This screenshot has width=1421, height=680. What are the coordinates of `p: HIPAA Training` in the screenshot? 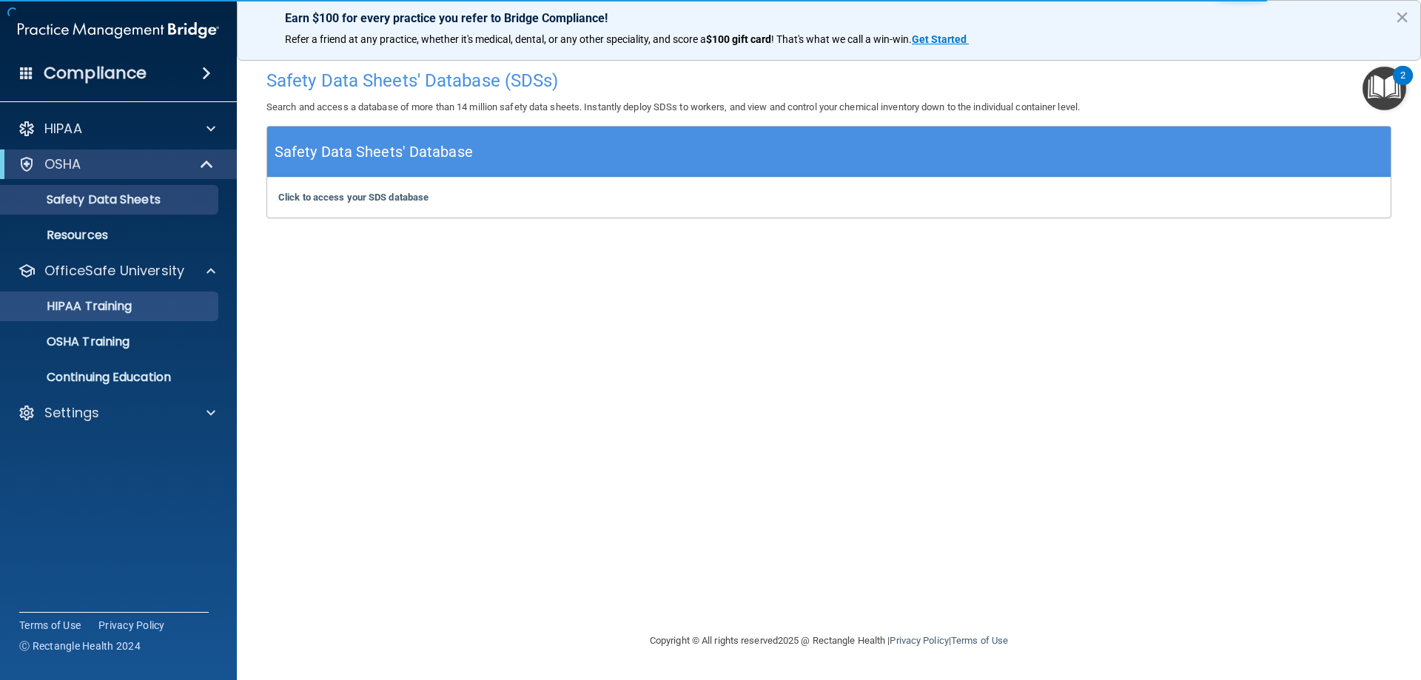 It's located at (70, 306).